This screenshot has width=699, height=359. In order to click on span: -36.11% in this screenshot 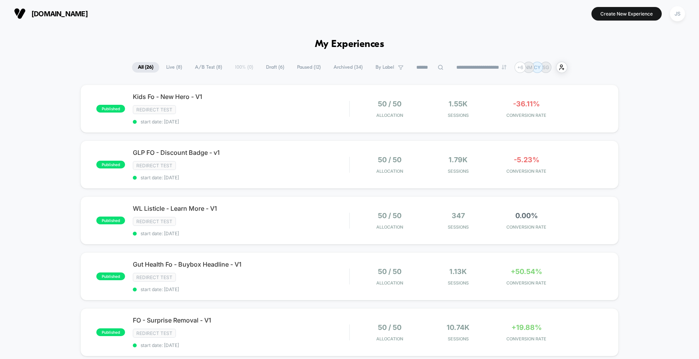, I will do `click(526, 104)`.